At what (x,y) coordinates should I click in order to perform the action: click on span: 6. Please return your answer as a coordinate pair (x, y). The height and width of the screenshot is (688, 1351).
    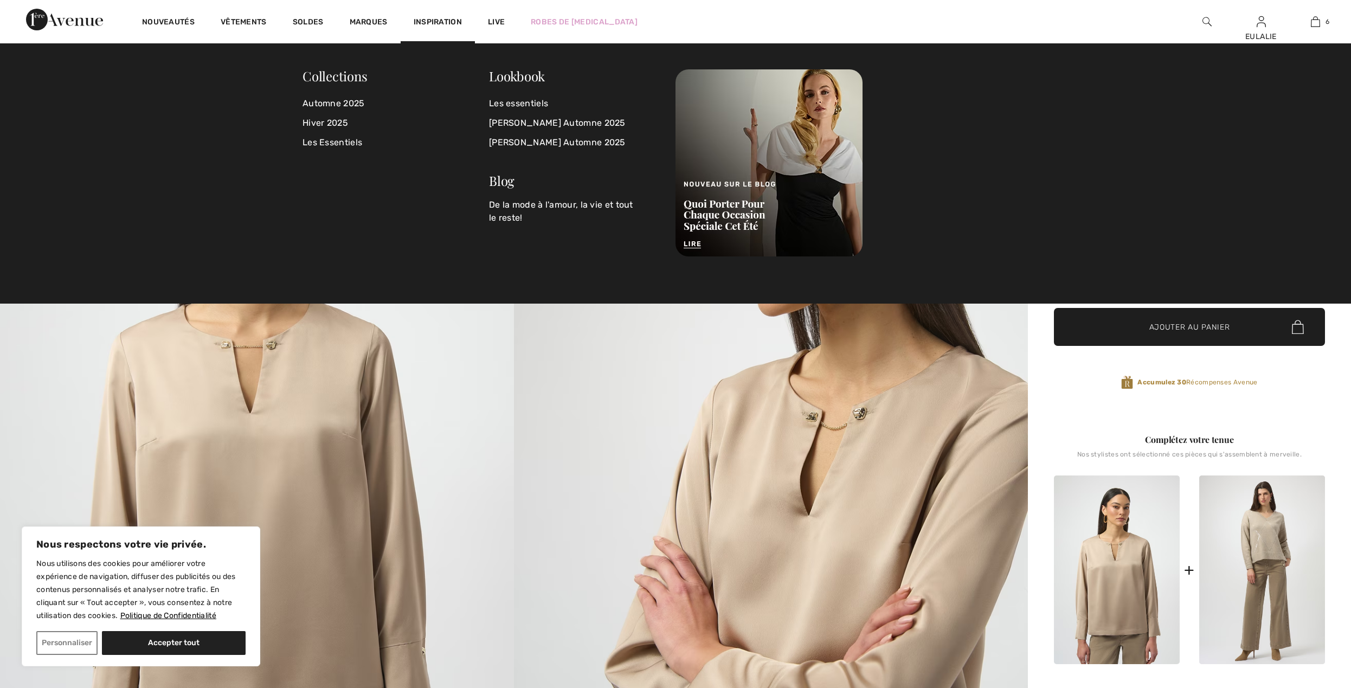
    Looking at the image, I should click on (1327, 22).